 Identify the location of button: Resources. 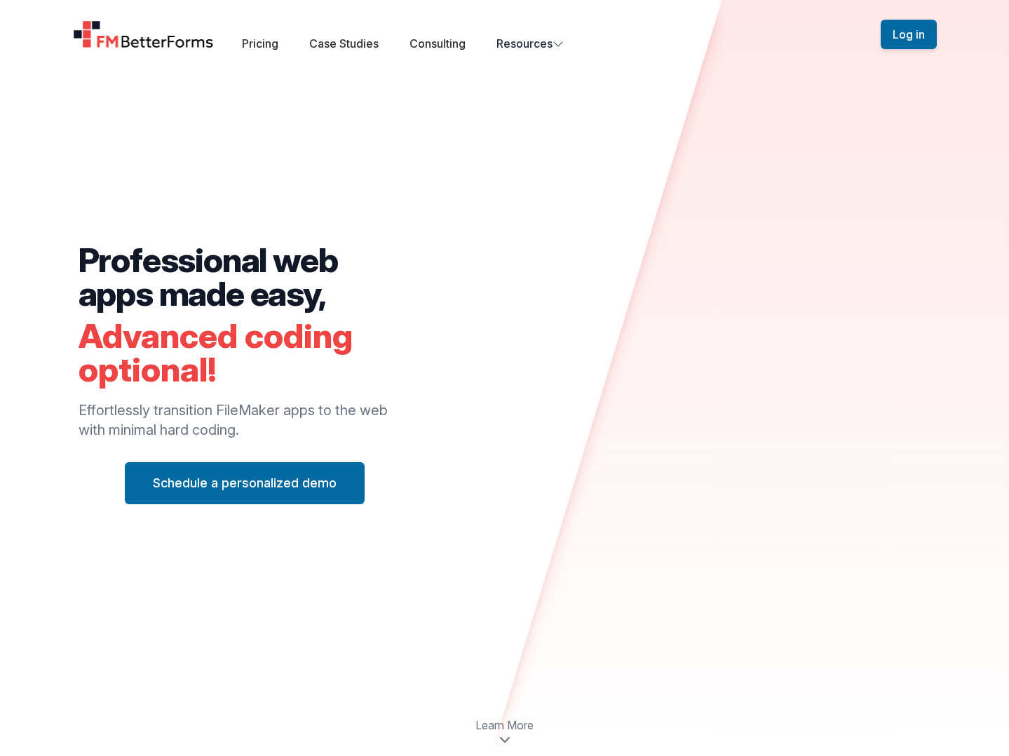
(530, 43).